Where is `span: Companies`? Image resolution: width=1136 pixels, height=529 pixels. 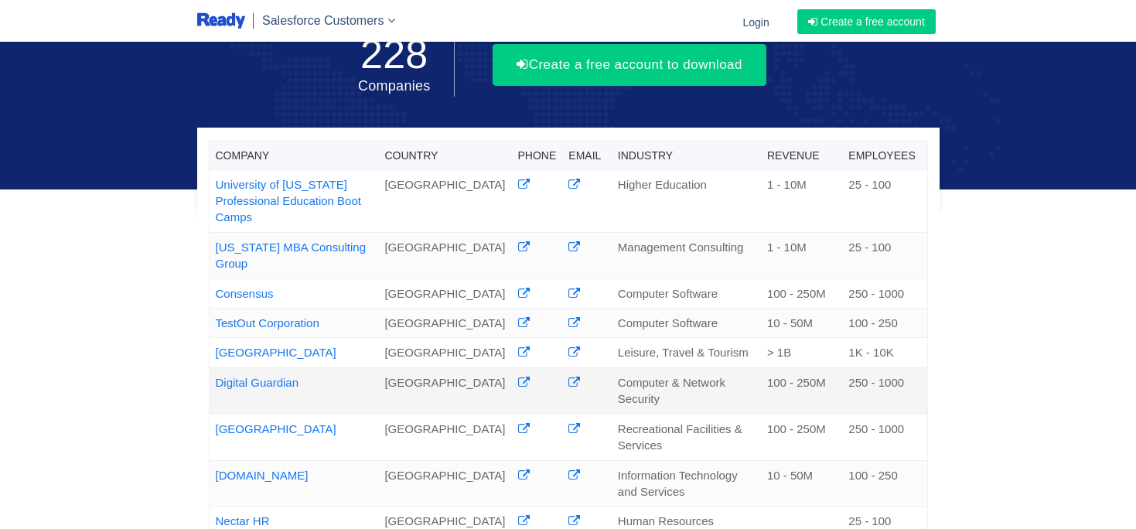
span: Companies is located at coordinates (394, 86).